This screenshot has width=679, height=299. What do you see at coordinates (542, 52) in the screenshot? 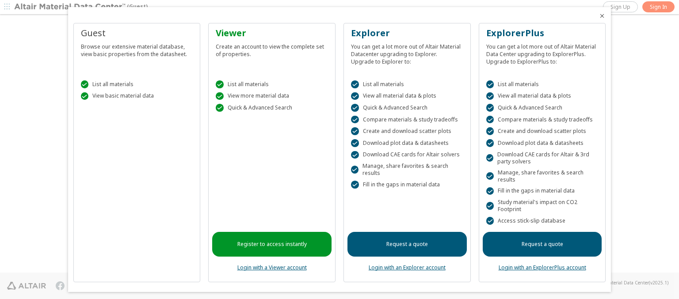
I see `div: You can get a lot more out of Altair Material Data Center upgrading to ExplorerPlus. Upgrade to E...` at bounding box center [542, 52].